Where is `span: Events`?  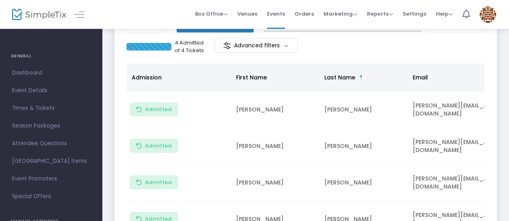
span: Events is located at coordinates (276, 14).